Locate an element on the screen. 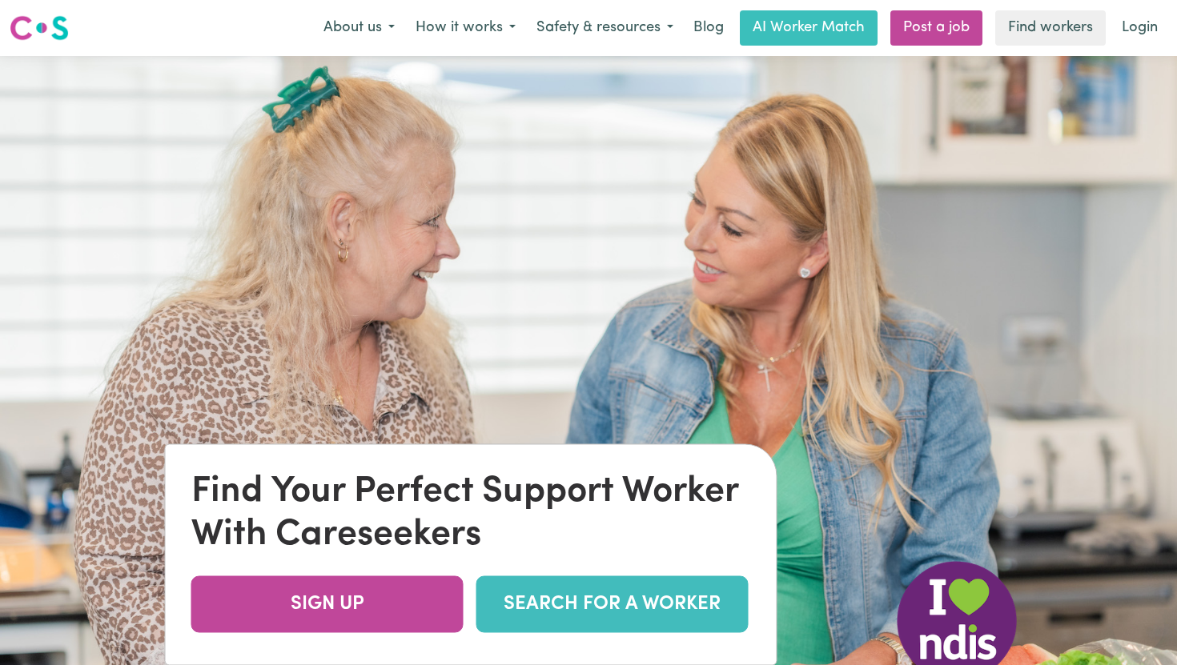  a: Careseekers logo is located at coordinates (39, 28).